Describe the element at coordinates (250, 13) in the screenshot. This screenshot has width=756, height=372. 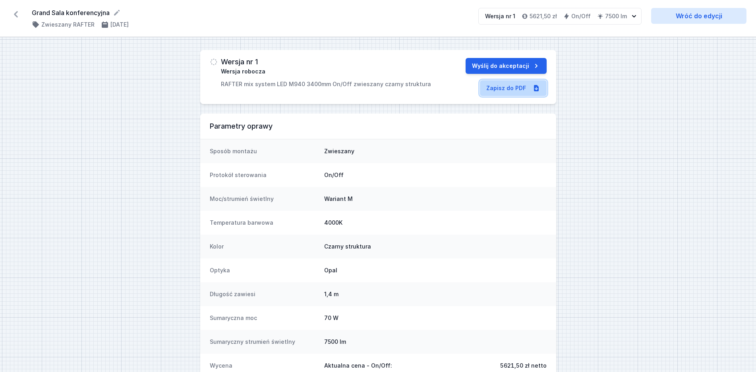
I see `form: Grand Sala konferencyjna` at that location.